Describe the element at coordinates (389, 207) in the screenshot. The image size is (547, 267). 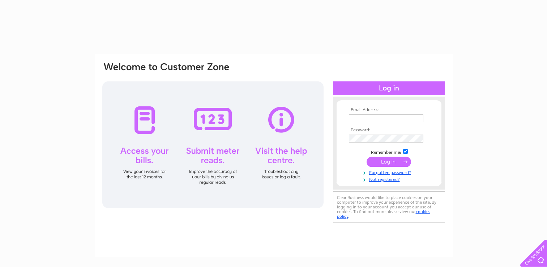
I see `div: Clear Business would like to place cookies on your computer to improve your experience of the sit...` at that location.